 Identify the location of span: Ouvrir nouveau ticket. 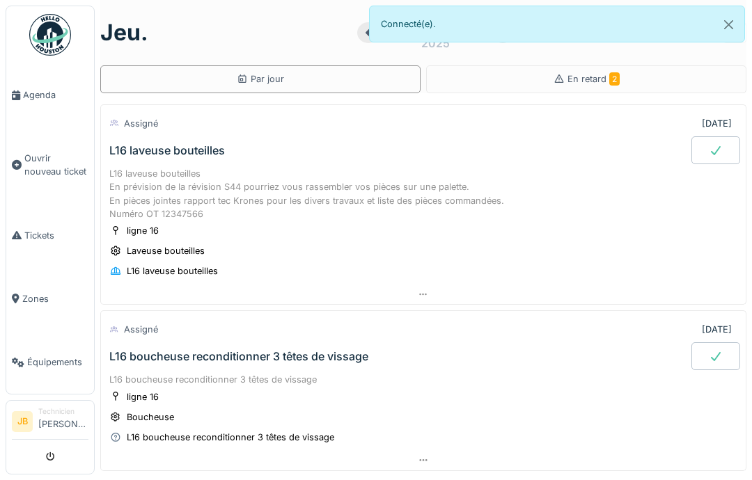
(56, 165).